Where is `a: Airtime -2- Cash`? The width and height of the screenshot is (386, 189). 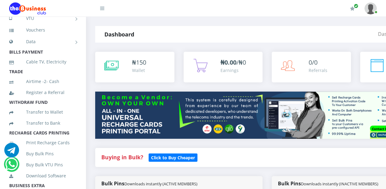
a: Airtime -2- Cash is located at coordinates (43, 82).